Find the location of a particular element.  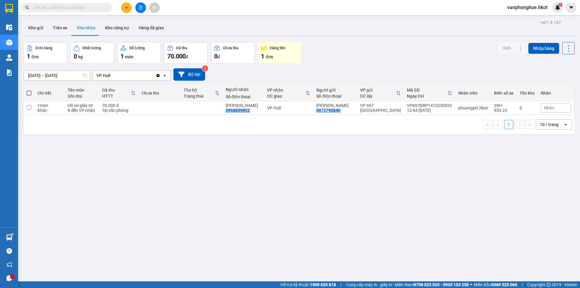

div: 0968859802 is located at coordinates (238, 110).